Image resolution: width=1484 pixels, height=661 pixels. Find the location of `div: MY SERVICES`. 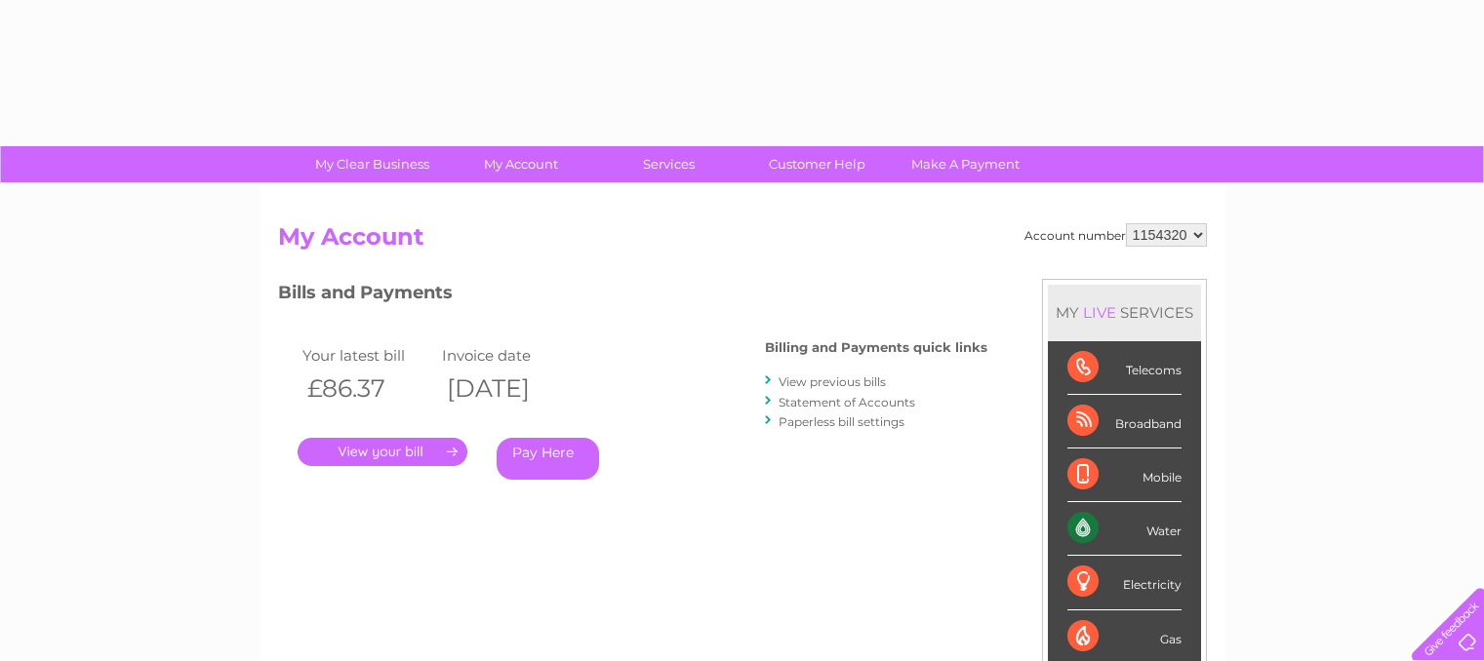

div: MY SERVICES is located at coordinates (1124, 312).